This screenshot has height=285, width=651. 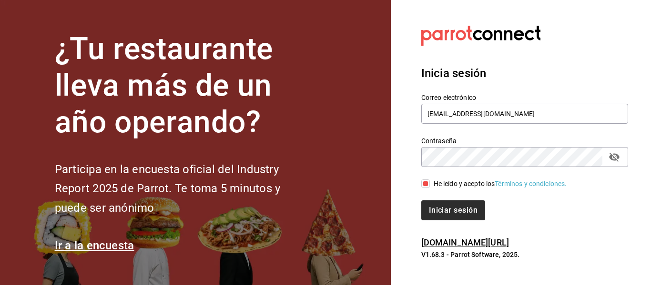 What do you see at coordinates (614, 157) in the screenshot?
I see `button: passwordField` at bounding box center [614, 157].